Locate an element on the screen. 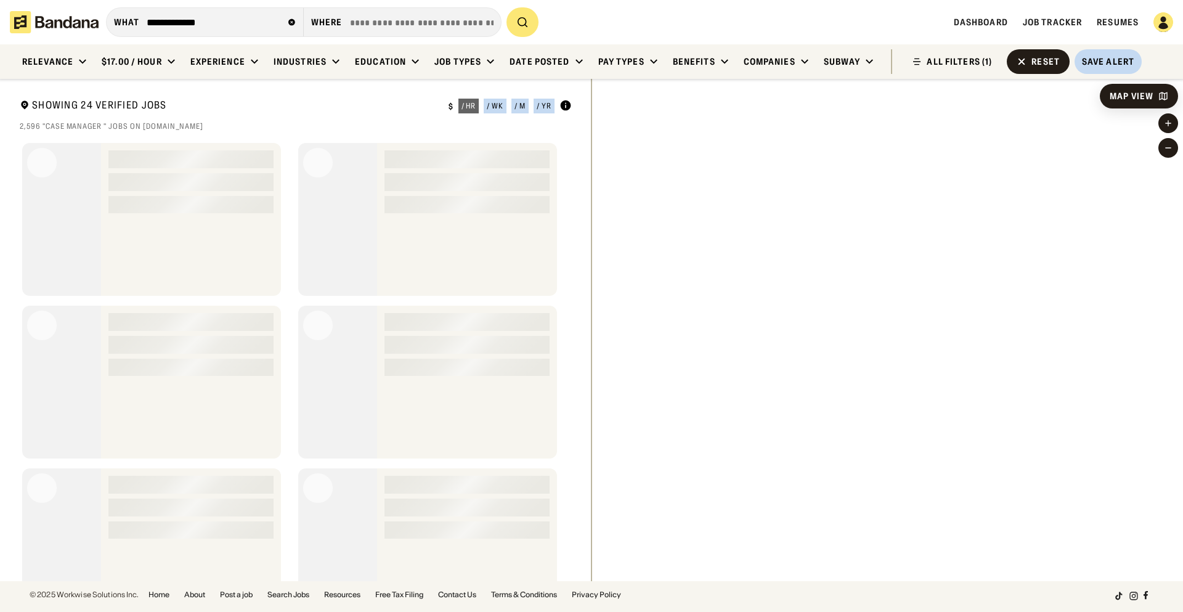  div: Companies is located at coordinates (770, 62).